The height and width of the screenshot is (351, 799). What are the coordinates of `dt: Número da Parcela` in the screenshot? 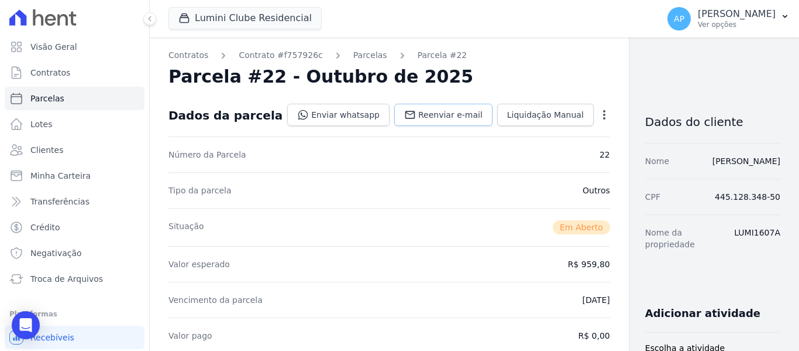 It's located at (207, 154).